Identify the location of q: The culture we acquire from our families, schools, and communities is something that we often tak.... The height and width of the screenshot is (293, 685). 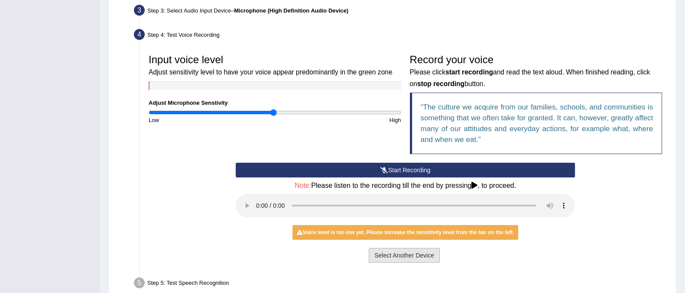
(537, 123).